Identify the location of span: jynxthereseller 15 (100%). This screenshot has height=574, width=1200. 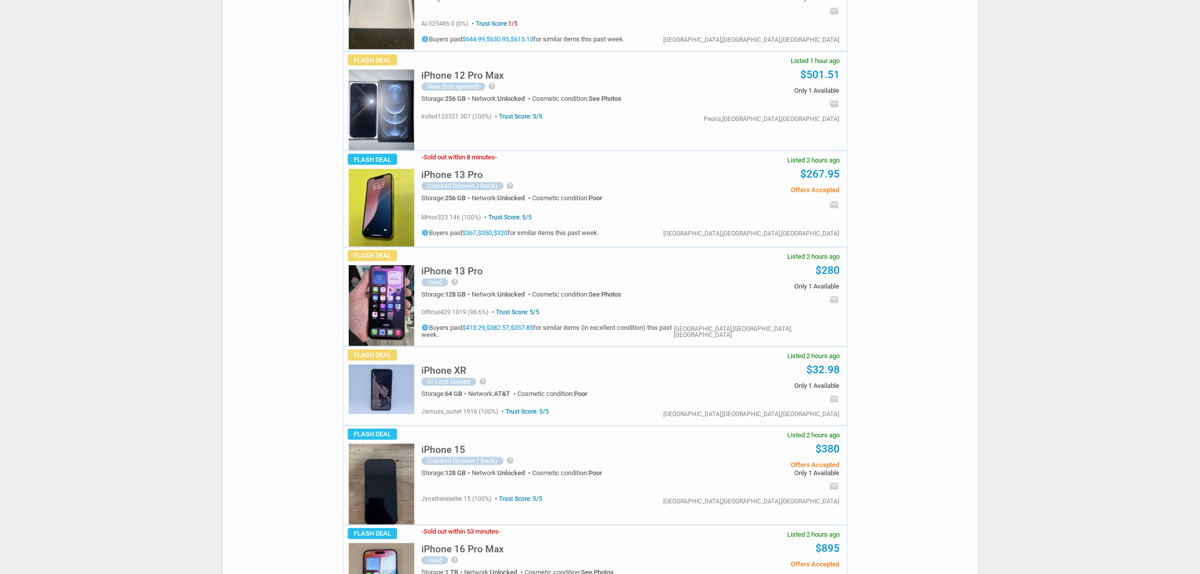
(456, 499).